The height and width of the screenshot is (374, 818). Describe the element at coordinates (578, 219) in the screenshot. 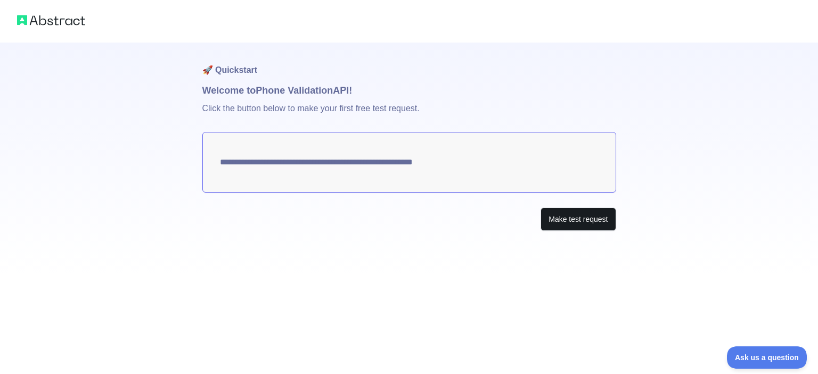

I see `button: Make test request` at that location.